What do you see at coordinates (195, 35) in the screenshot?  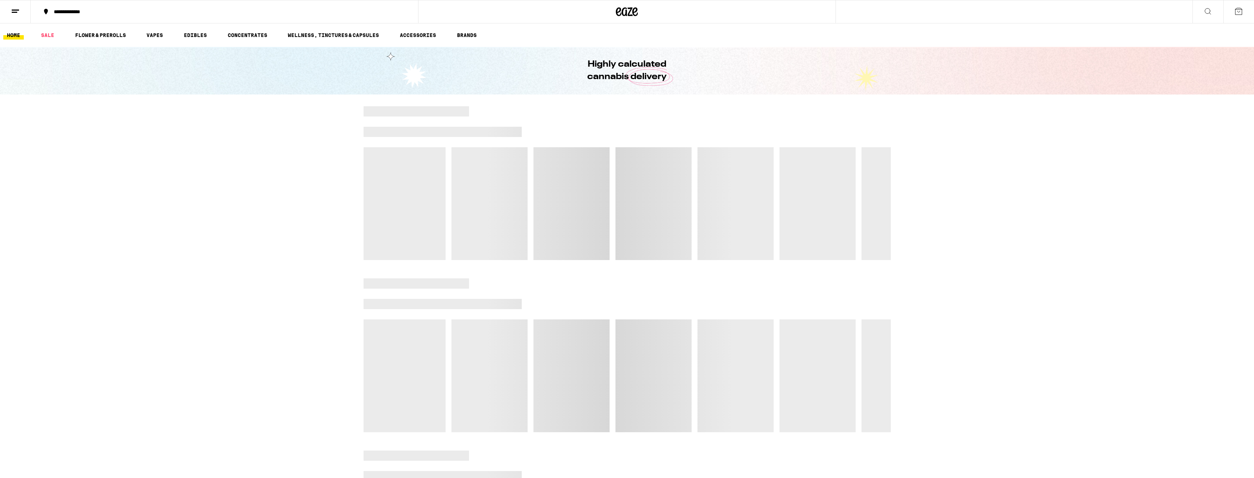 I see `a: EDIBLES` at bounding box center [195, 35].